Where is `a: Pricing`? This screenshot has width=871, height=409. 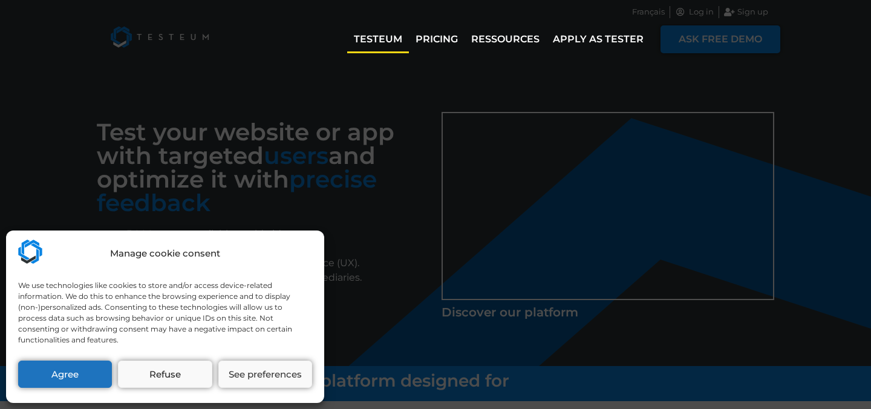
a: Pricing is located at coordinates (437, 39).